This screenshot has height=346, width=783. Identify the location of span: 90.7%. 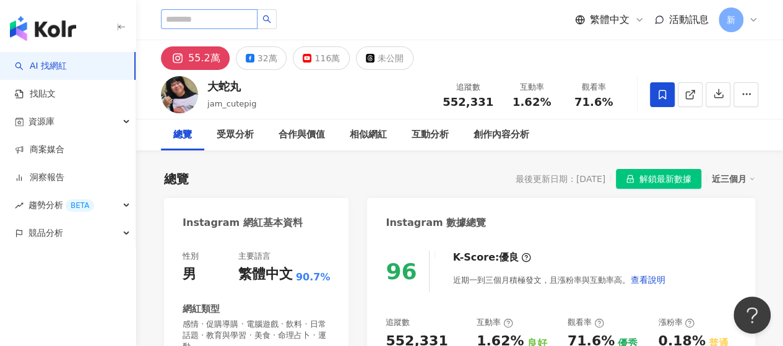
(313, 277).